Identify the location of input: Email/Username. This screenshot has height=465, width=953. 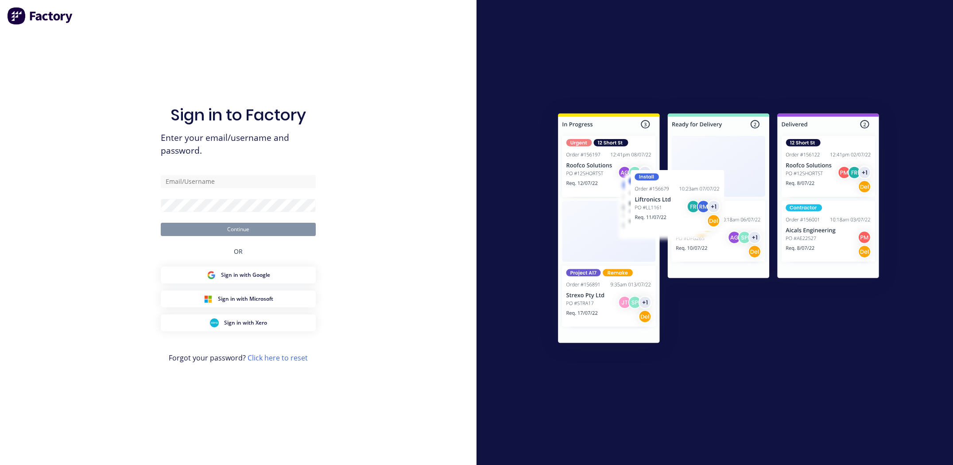
(238, 182).